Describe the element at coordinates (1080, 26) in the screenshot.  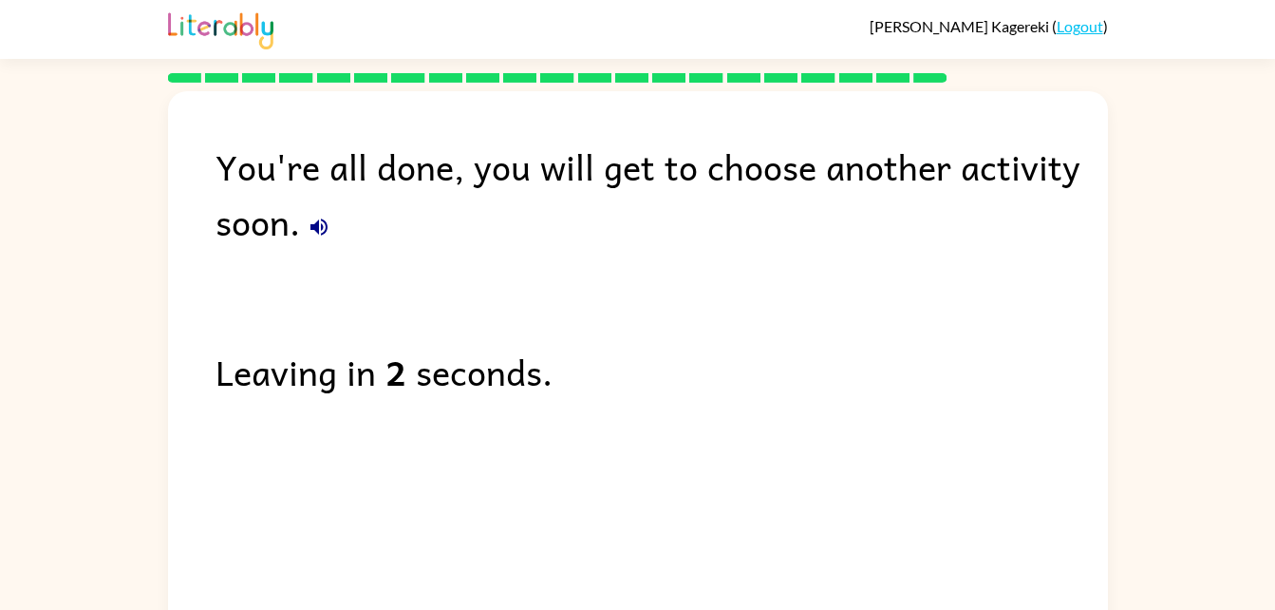
I see `a: Logout` at that location.